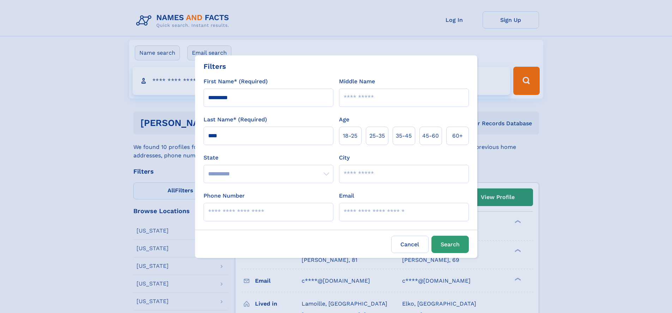 The image size is (672, 313). What do you see at coordinates (377, 136) in the screenshot?
I see `span: 25‑35` at bounding box center [377, 136].